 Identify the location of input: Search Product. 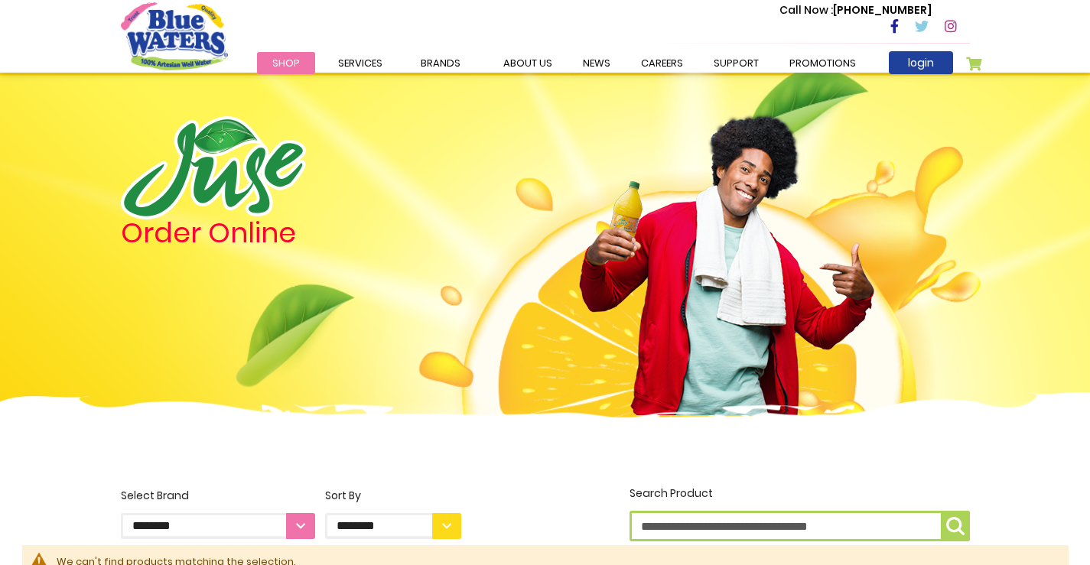
(800, 526).